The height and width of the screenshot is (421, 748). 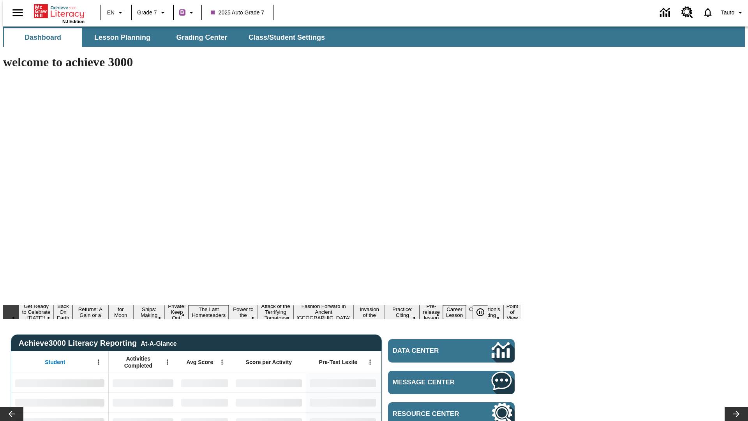 What do you see at coordinates (187, 12) in the screenshot?
I see `button: Boost Class color is purple. Change class color` at bounding box center [187, 12].